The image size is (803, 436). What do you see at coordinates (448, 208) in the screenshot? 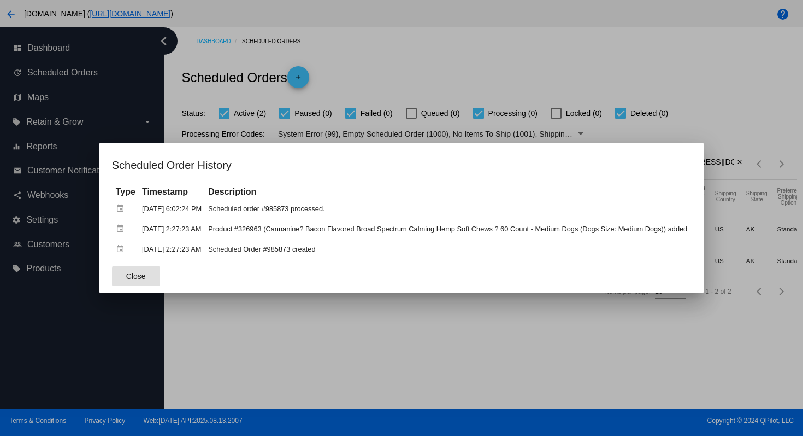
I see `td: Scheduled order #985873 processed.` at bounding box center [448, 208].